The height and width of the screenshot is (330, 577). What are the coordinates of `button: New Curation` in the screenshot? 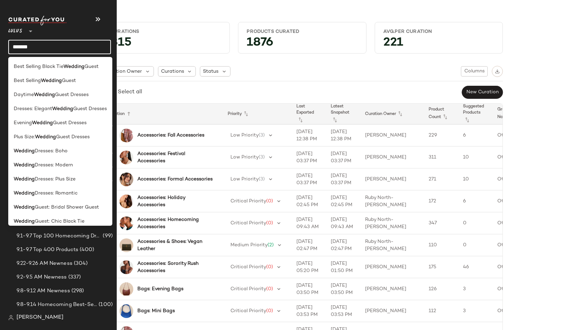 It's located at (482, 92).